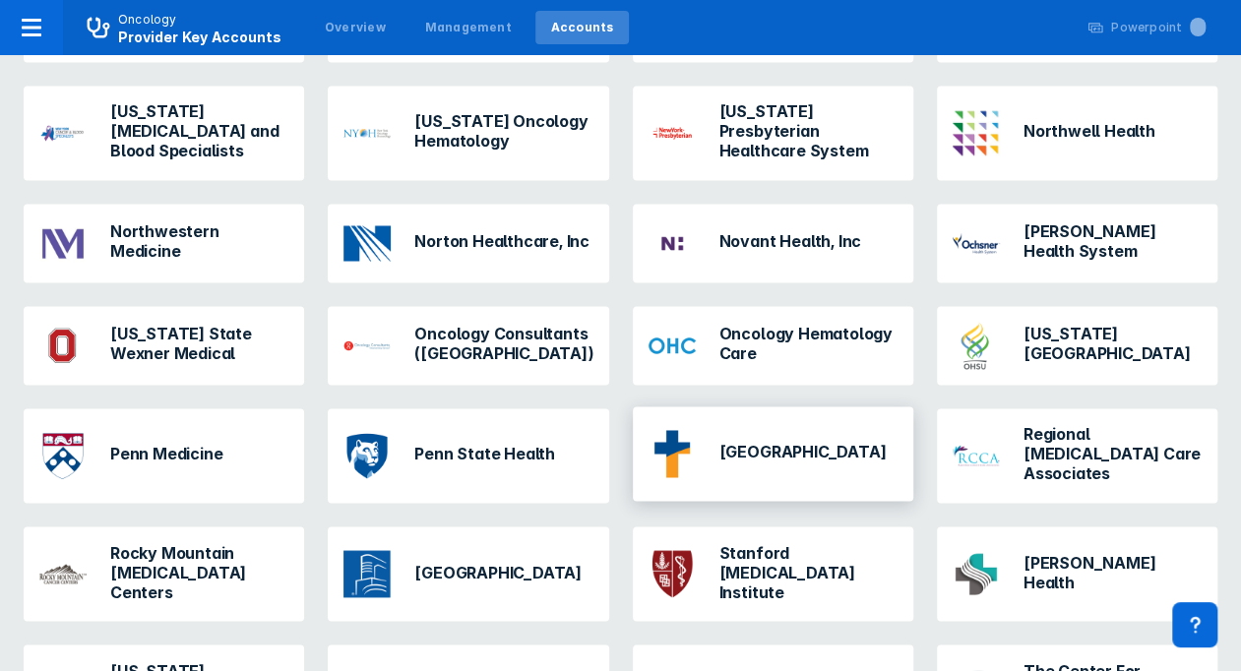 This screenshot has height=671, width=1241. I want to click on img: rocky-mountain-cancer.png, so click(63, 574).